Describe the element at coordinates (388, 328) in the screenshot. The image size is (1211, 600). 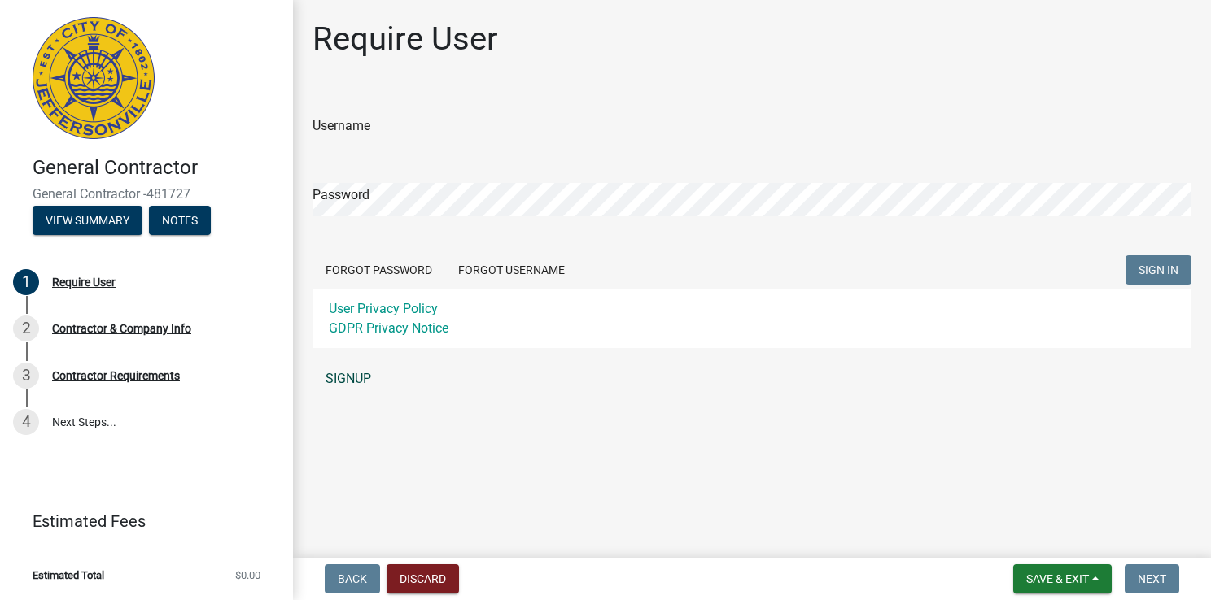
I see `a: GDPR Privacy Notice` at that location.